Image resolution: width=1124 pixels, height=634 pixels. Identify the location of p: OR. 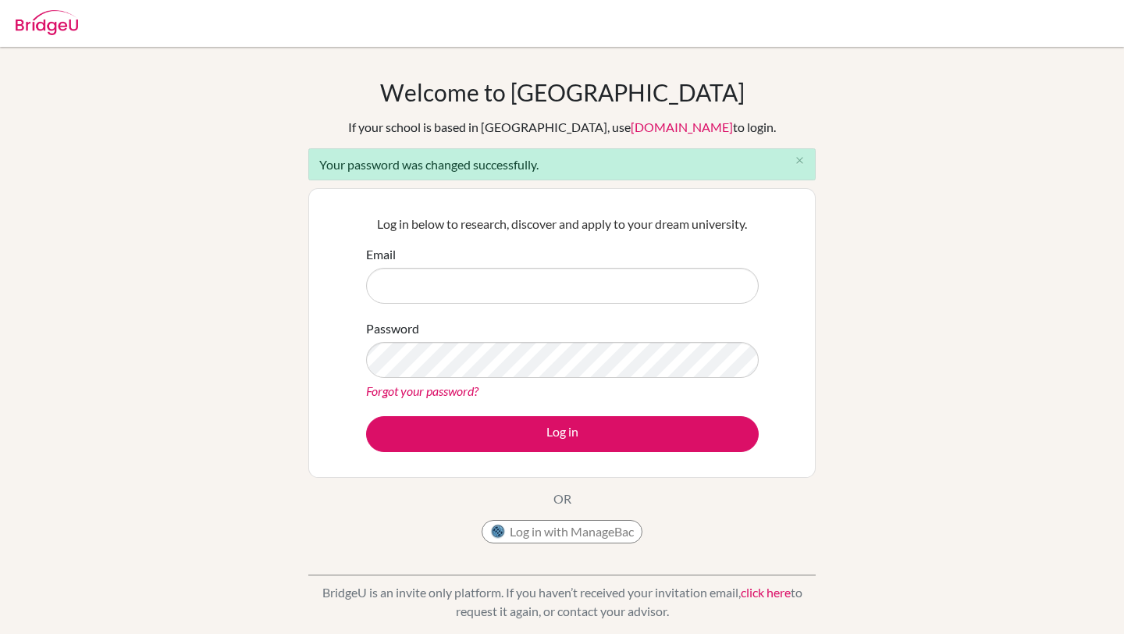
(562, 499).